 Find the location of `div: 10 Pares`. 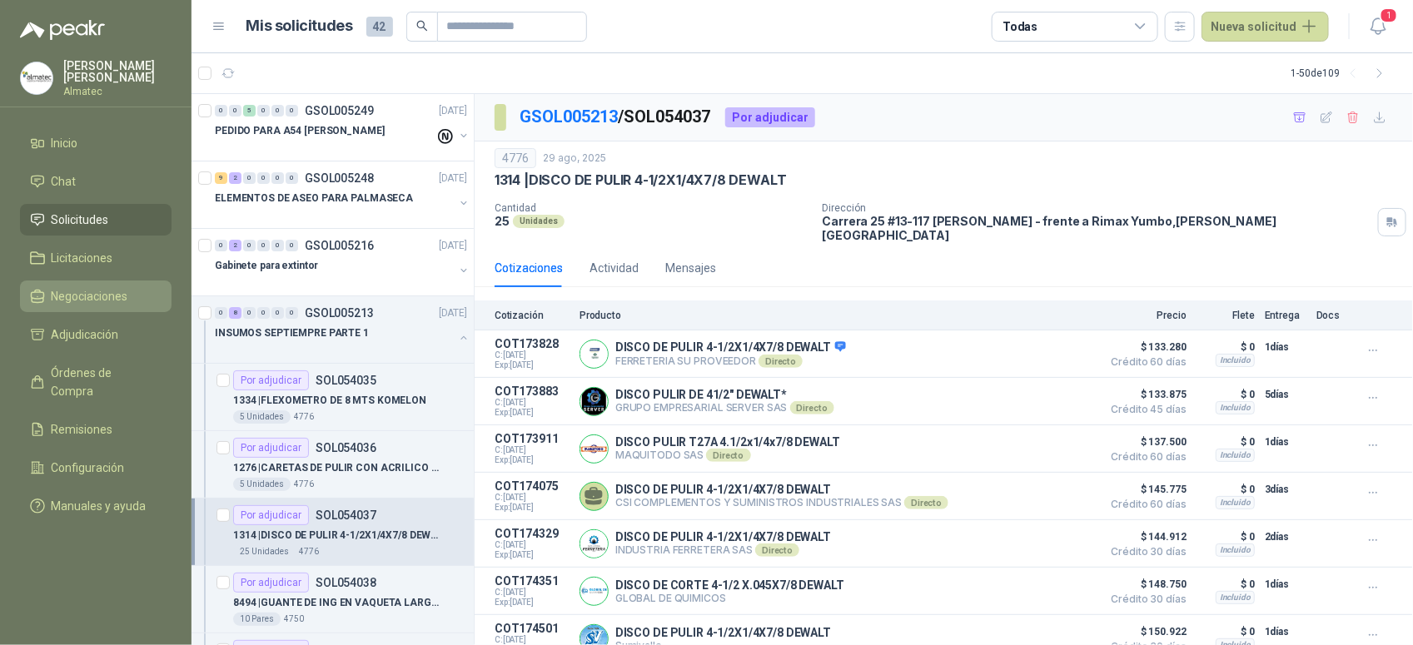

div: 10 Pares is located at coordinates (256, 620).